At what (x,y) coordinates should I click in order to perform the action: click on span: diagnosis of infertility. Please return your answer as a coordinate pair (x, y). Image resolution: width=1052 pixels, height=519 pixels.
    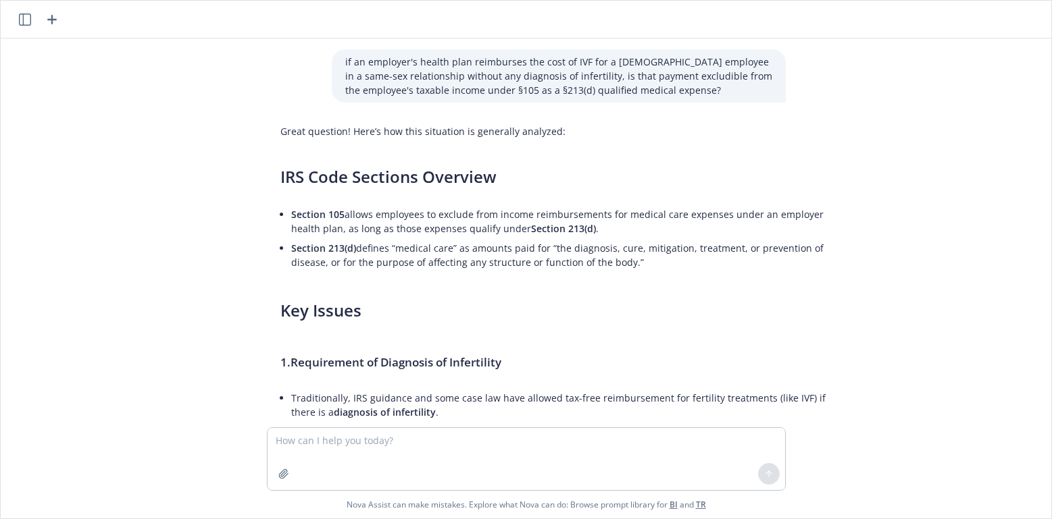
    Looking at the image, I should click on (384, 412).